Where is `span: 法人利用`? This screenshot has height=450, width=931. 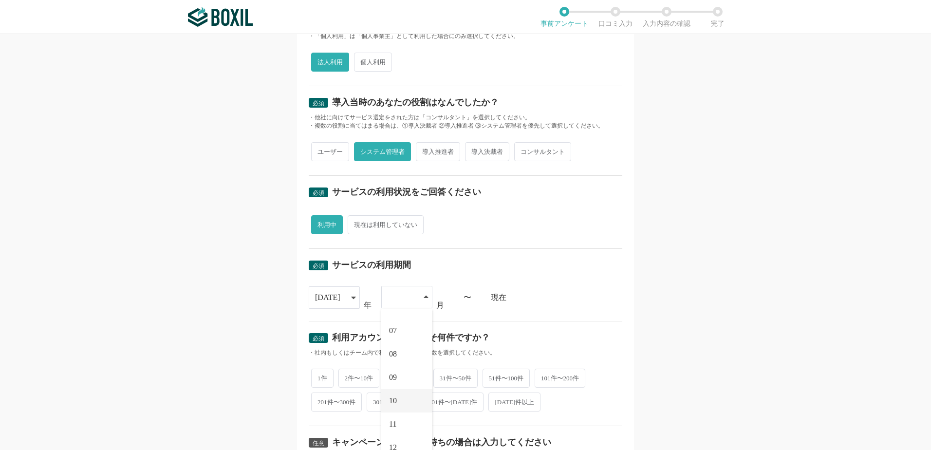 span: 法人利用 is located at coordinates (330, 62).